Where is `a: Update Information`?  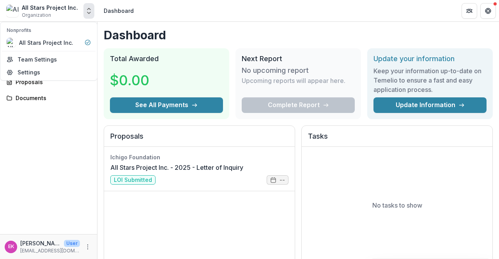
a: Update Information is located at coordinates (430, 105).